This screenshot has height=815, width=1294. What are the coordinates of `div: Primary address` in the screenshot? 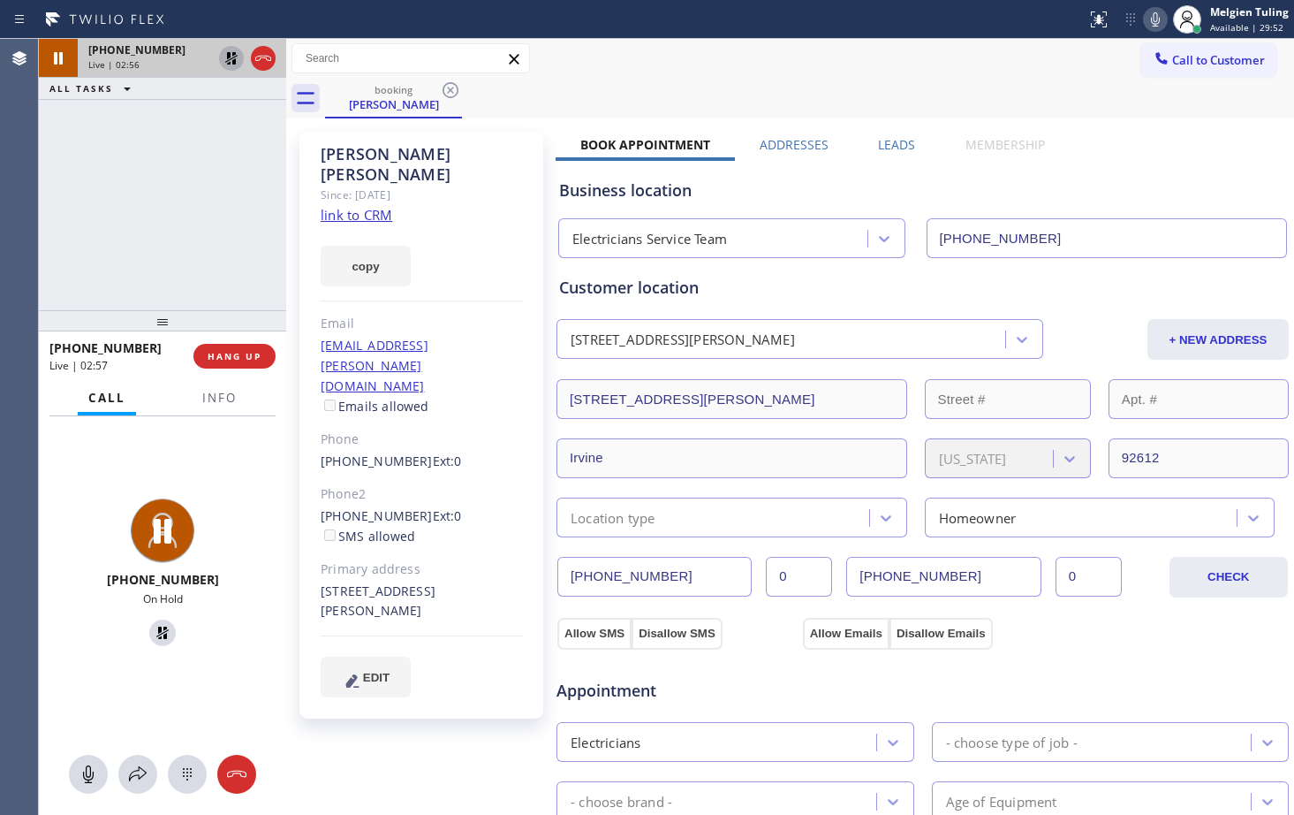 It's located at (421, 569).